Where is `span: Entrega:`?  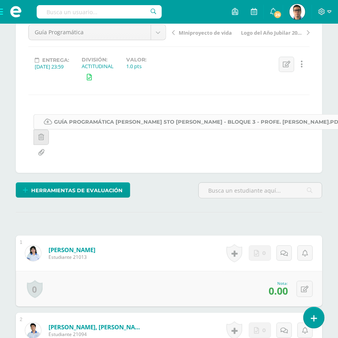
span: Entrega: is located at coordinates (56, 60).